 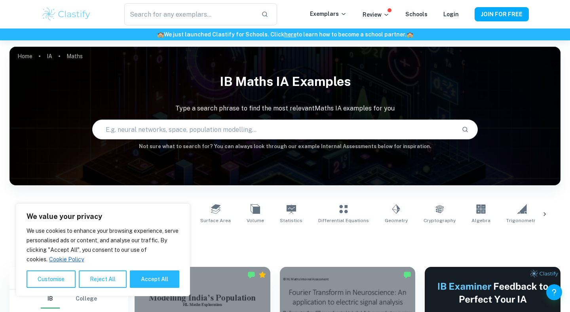 What do you see at coordinates (103, 245) in the screenshot?
I see `p: We use cookies to enhance your browsing experience, serve personalised ads or content, and analys...` at bounding box center [103, 245].